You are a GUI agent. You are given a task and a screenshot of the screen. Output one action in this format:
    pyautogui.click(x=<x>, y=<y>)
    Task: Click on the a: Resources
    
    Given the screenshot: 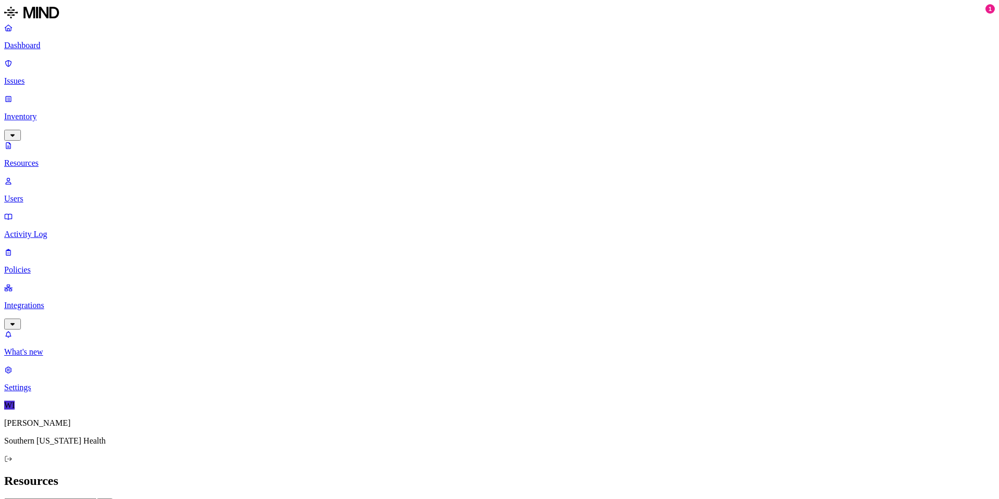 What is the action you would take?
    pyautogui.click(x=500, y=154)
    